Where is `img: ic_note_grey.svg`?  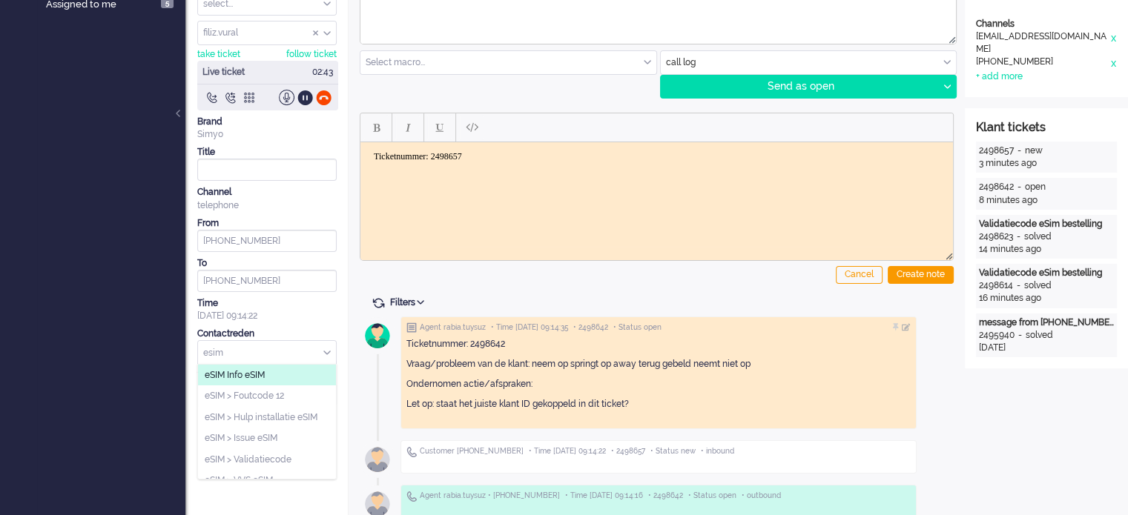
img: ic_note_grey.svg is located at coordinates (412, 328).